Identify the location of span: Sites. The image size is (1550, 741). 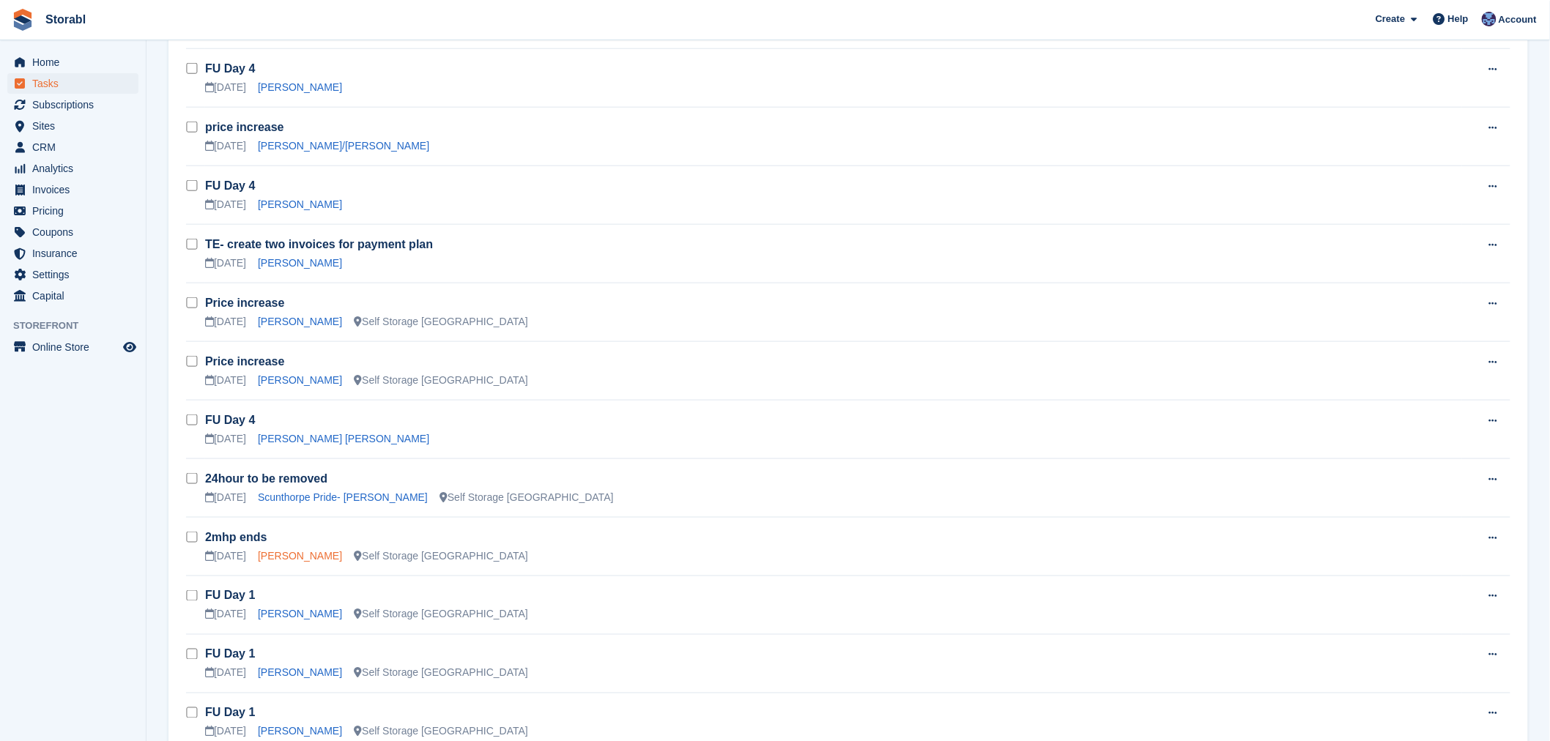
(76, 126).